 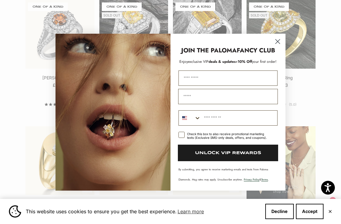 What do you see at coordinates (310, 212) in the screenshot?
I see `button: Accept` at bounding box center [310, 212].